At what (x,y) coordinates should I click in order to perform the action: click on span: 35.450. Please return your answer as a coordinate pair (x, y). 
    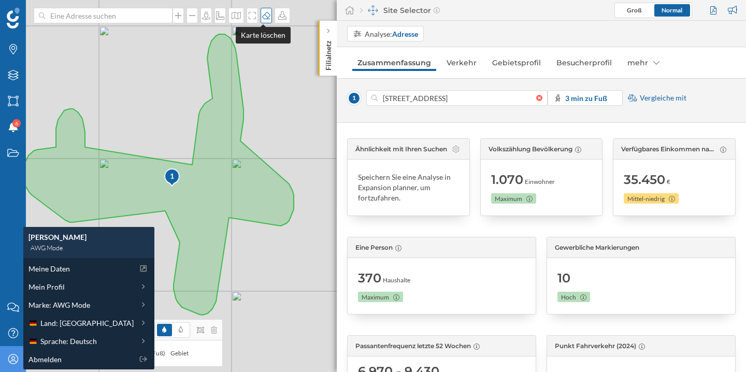
    Looking at the image, I should click on (645, 180).